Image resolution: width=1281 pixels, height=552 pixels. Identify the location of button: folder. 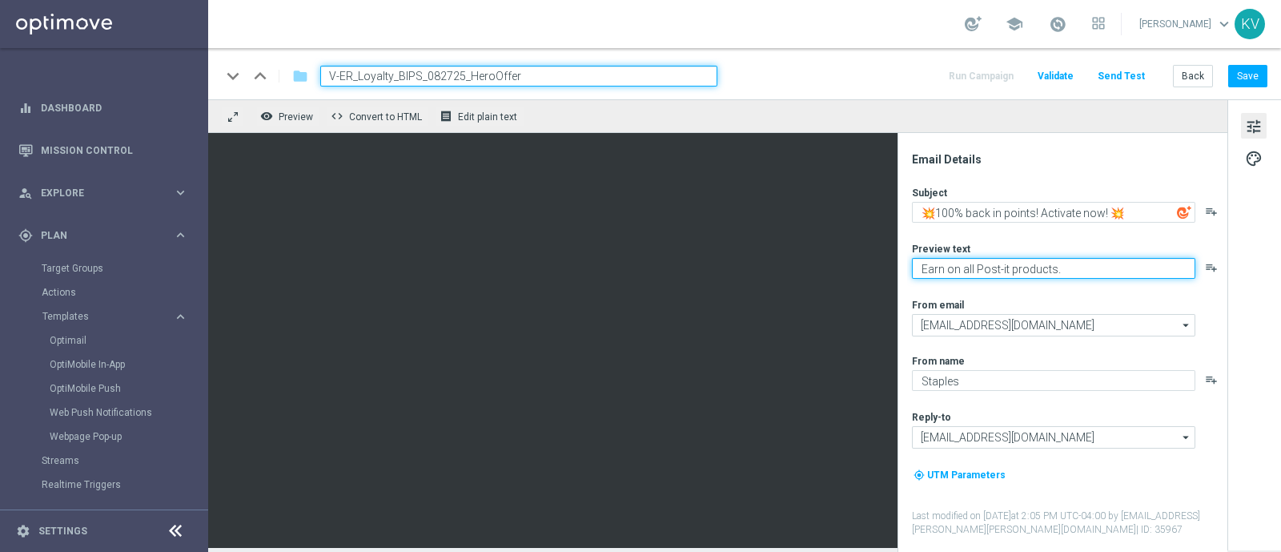
(300, 76).